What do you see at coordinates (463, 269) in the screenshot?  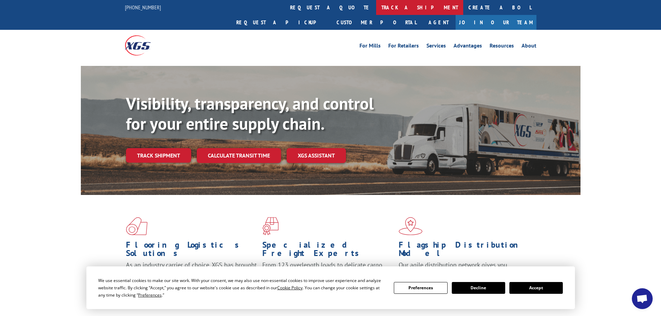 I see `span: Our agile distribution network gives you nationwide inventory management on demand.` at bounding box center [463, 269].